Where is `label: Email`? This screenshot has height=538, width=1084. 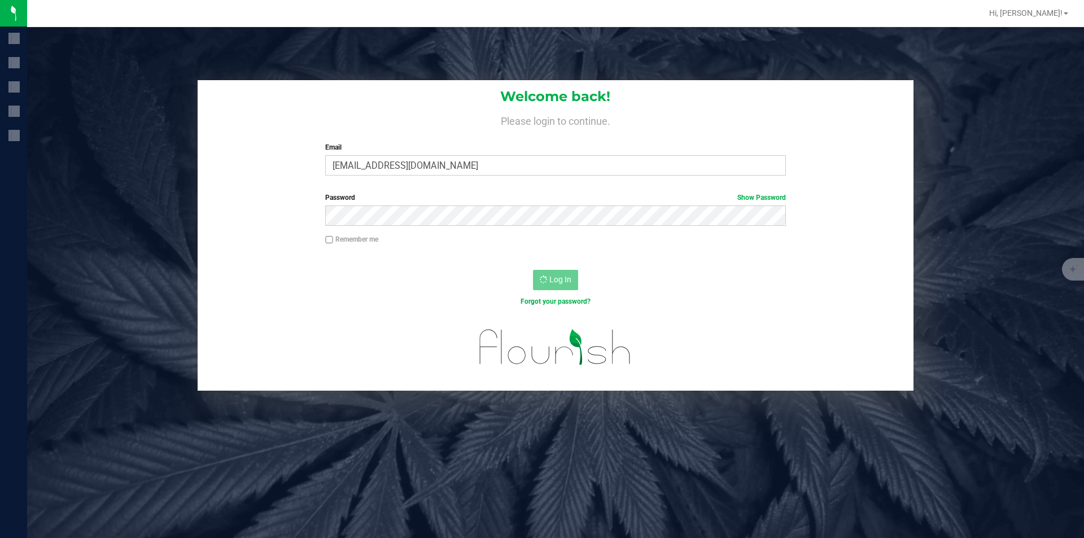
label: Email is located at coordinates (555, 147).